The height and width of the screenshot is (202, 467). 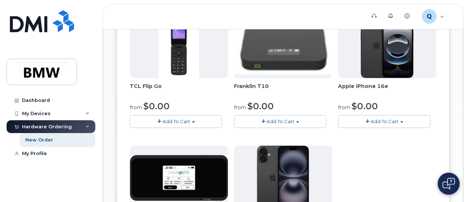 What do you see at coordinates (179, 90) in the screenshot?
I see `span: TCL Flip Go` at bounding box center [179, 90].